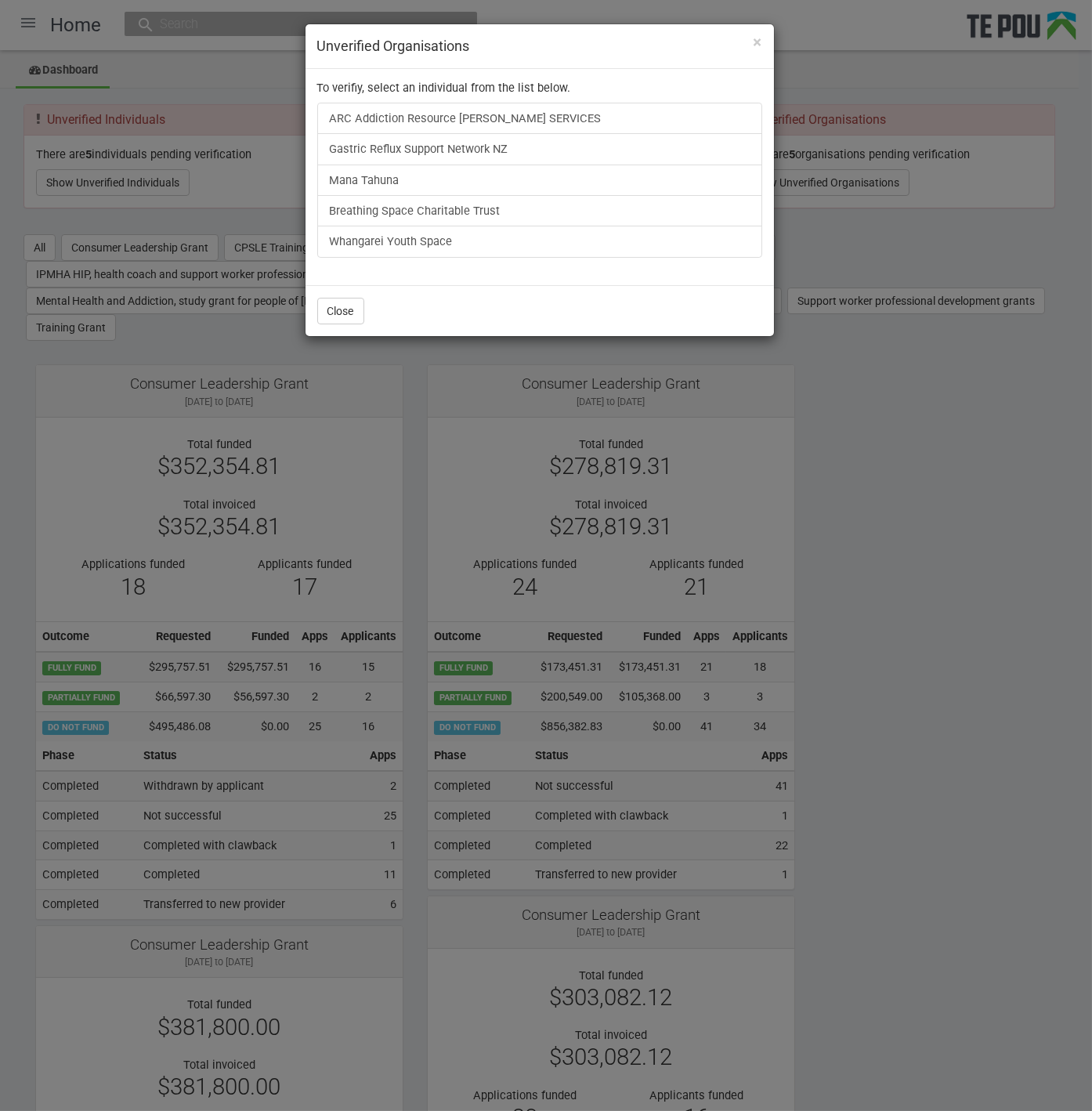  I want to click on h4: Unverified Organisations, so click(540, 46).